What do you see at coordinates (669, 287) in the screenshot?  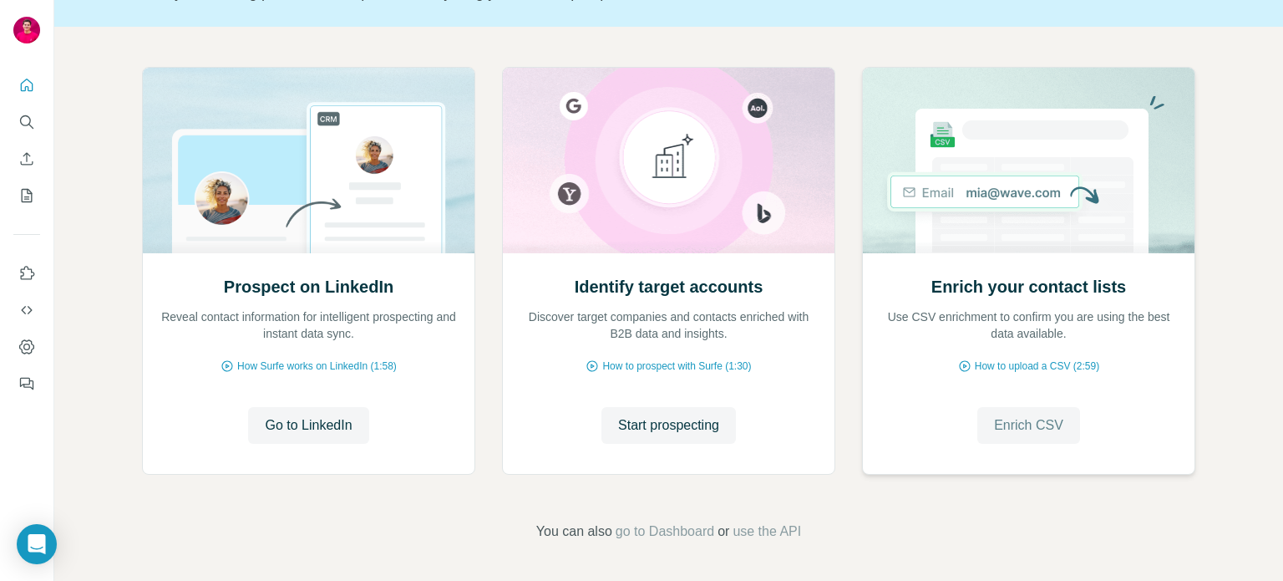 I see `h2: Identify target accounts` at bounding box center [669, 287].